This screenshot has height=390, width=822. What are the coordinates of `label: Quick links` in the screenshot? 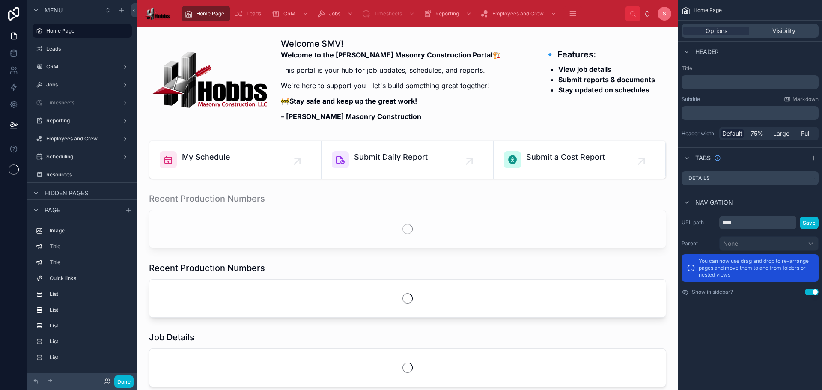 It's located at (89, 278).